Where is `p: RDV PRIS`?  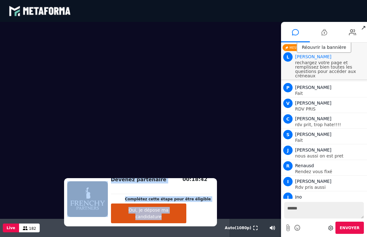 p: RDV PRIS is located at coordinates (330, 109).